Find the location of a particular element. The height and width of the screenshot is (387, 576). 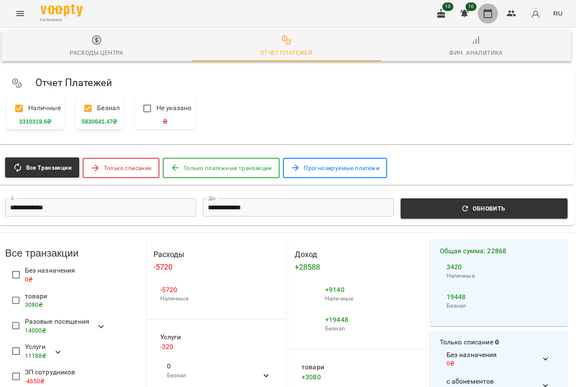

span: Прогнозируемые платежи is located at coordinates (342, 168).